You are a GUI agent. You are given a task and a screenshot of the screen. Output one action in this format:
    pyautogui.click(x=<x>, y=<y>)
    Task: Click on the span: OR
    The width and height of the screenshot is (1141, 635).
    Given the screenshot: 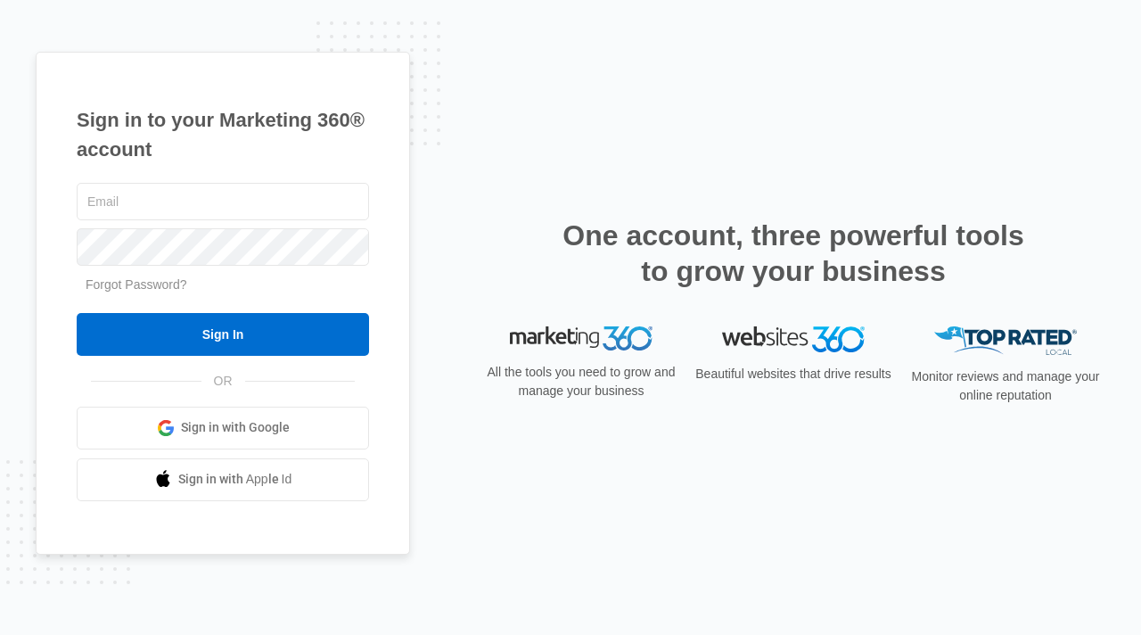 What is the action you would take?
    pyautogui.click(x=223, y=381)
    